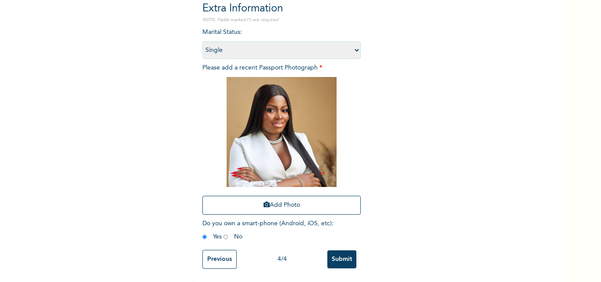 The height and width of the screenshot is (282, 601). I want to click on button: Add Photo, so click(282, 205).